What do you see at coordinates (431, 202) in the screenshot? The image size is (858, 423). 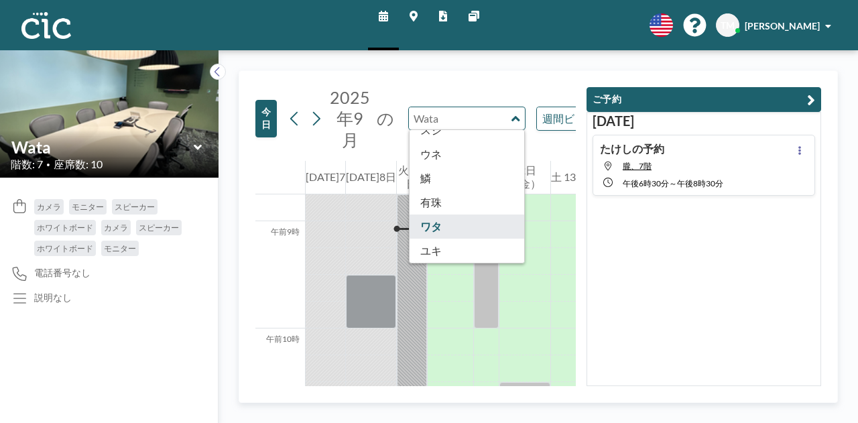 I see `font: 有珠` at bounding box center [431, 202].